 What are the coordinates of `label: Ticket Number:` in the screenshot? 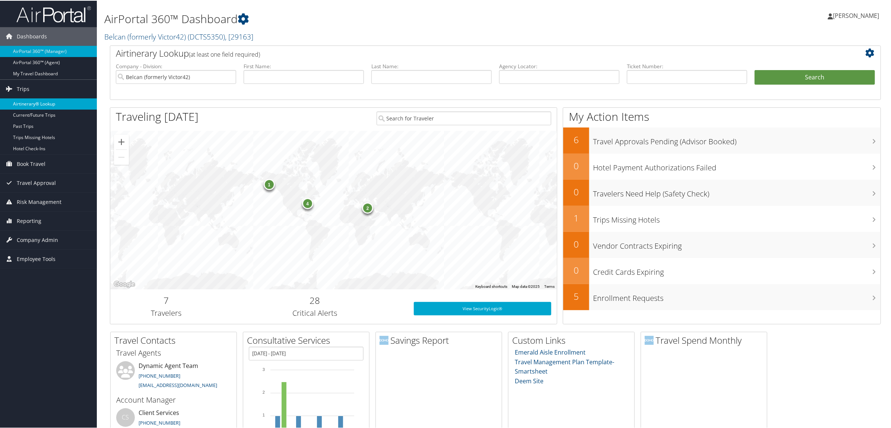 It's located at (687, 66).